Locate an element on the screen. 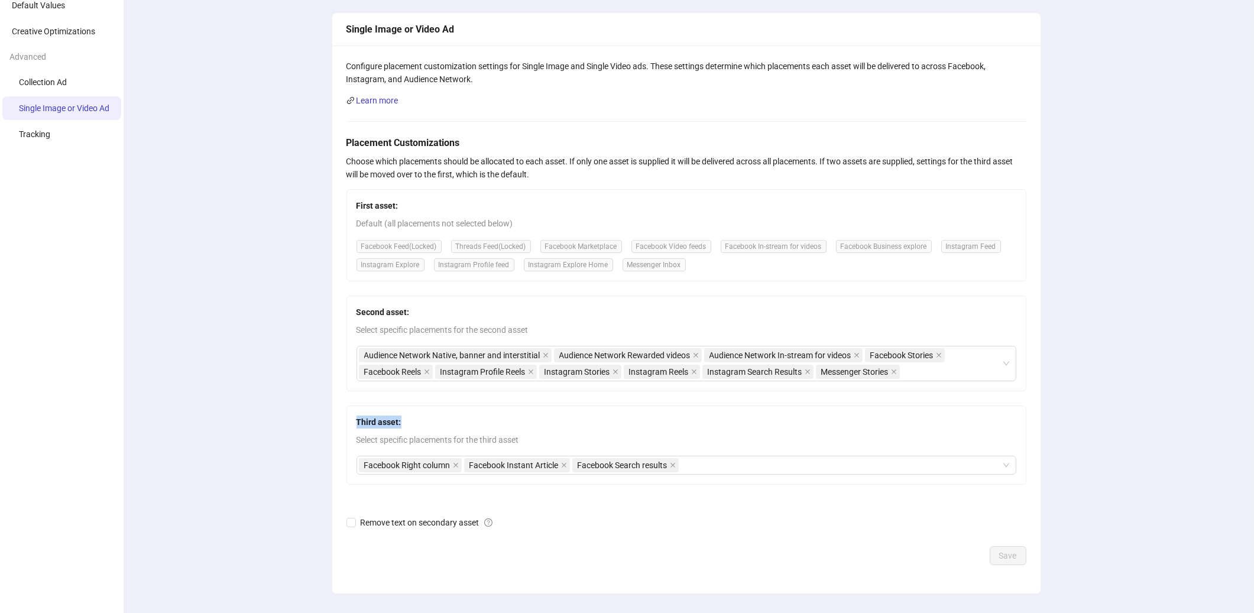 This screenshot has height=613, width=1254. span: Default Values is located at coordinates (38, 5).